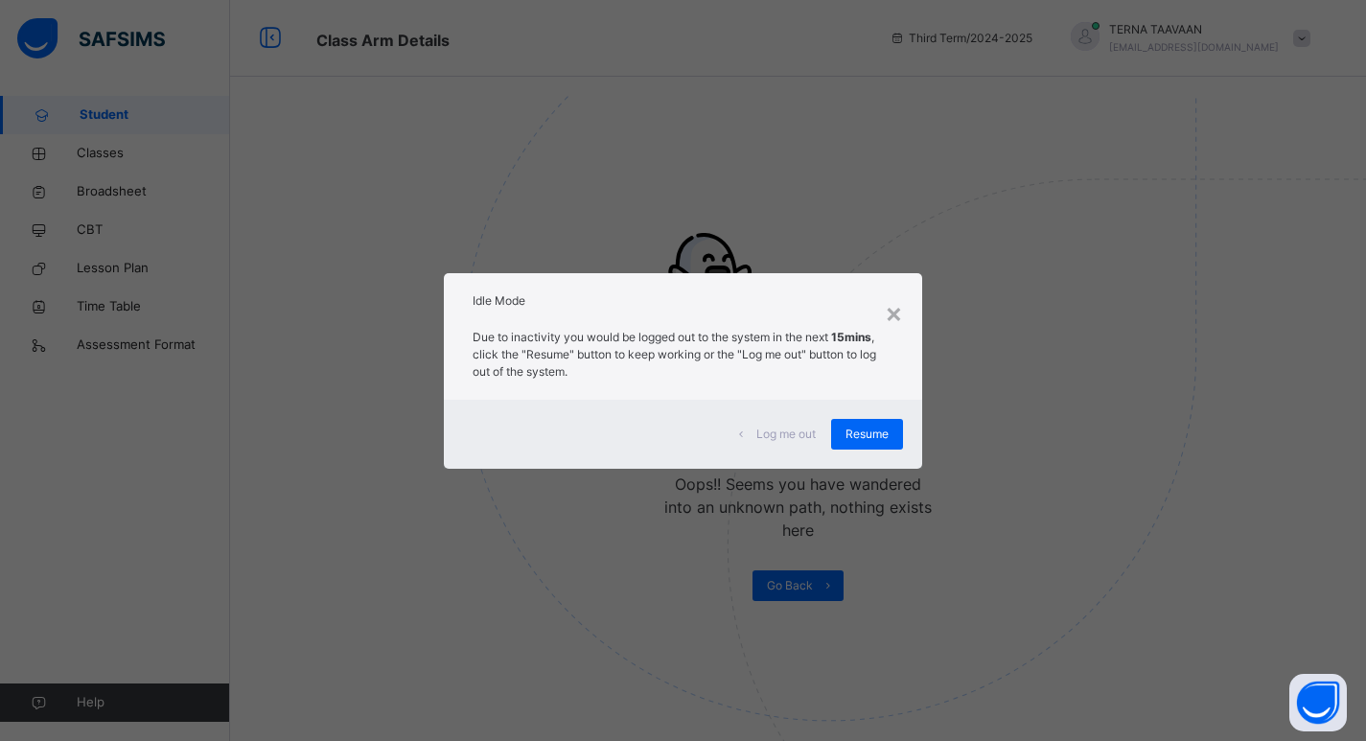 Image resolution: width=1366 pixels, height=741 pixels. What do you see at coordinates (683, 301) in the screenshot?
I see `h2: Idle Mode` at bounding box center [683, 301].